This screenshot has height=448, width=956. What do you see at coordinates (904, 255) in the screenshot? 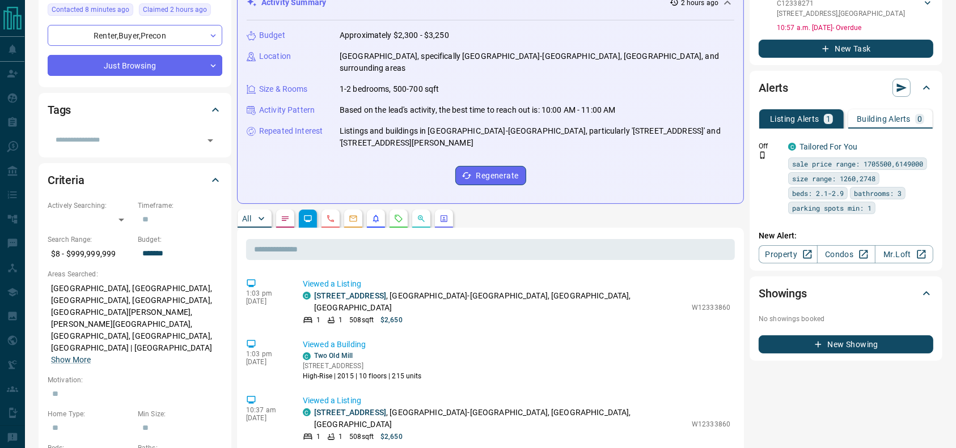
I see `a: Mr.Loft` at bounding box center [904, 255].